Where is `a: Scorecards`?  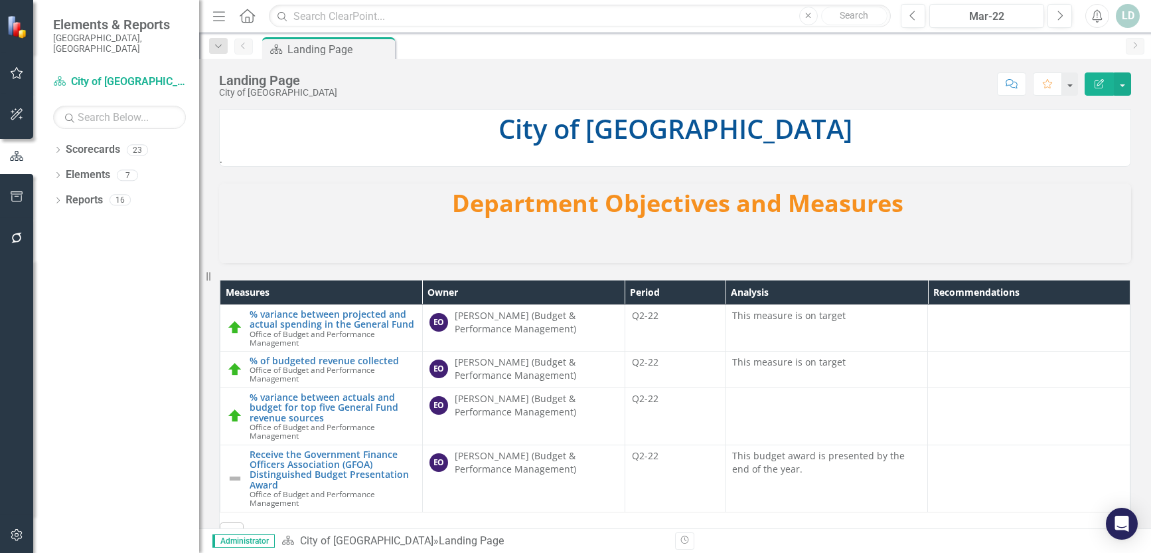 a: Scorecards is located at coordinates (93, 149).